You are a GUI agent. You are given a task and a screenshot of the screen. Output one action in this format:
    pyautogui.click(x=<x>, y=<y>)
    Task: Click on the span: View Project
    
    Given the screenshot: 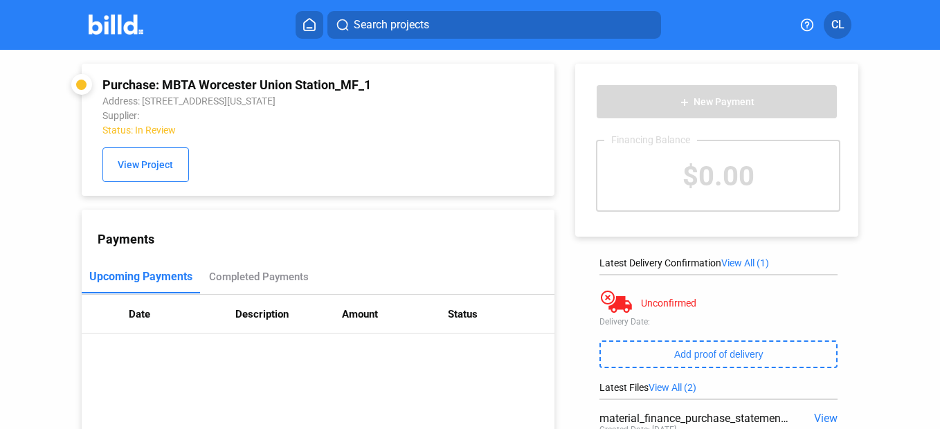 What is the action you would take?
    pyautogui.click(x=145, y=165)
    